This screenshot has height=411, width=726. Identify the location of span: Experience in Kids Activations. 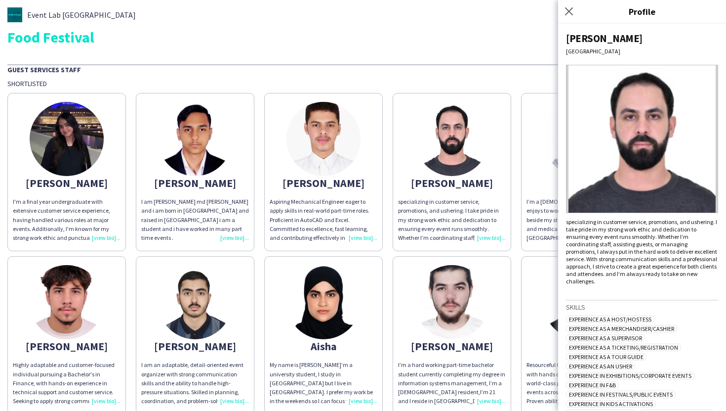
(611, 403).